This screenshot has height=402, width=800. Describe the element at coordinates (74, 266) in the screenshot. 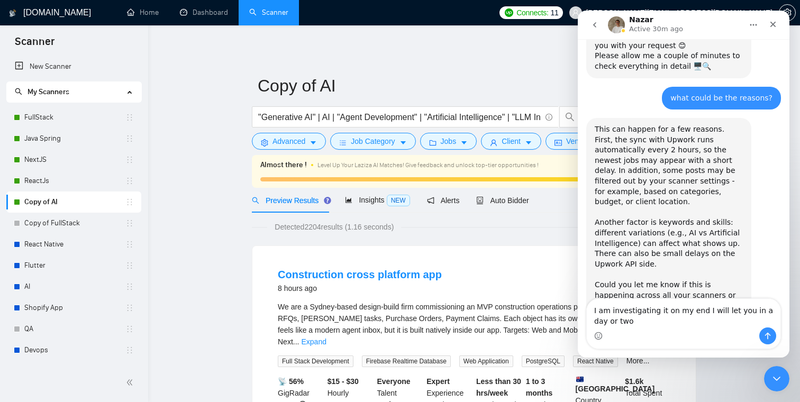

I see `li: Flutter` at that location.